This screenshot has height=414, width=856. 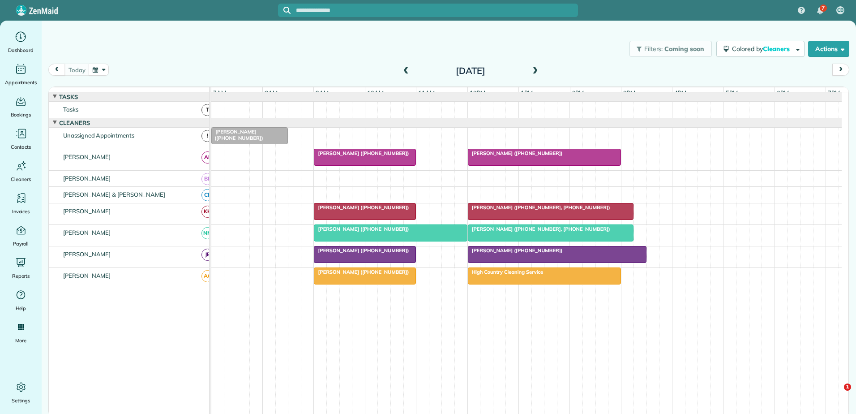 I want to click on a: Appointments, so click(x=21, y=74).